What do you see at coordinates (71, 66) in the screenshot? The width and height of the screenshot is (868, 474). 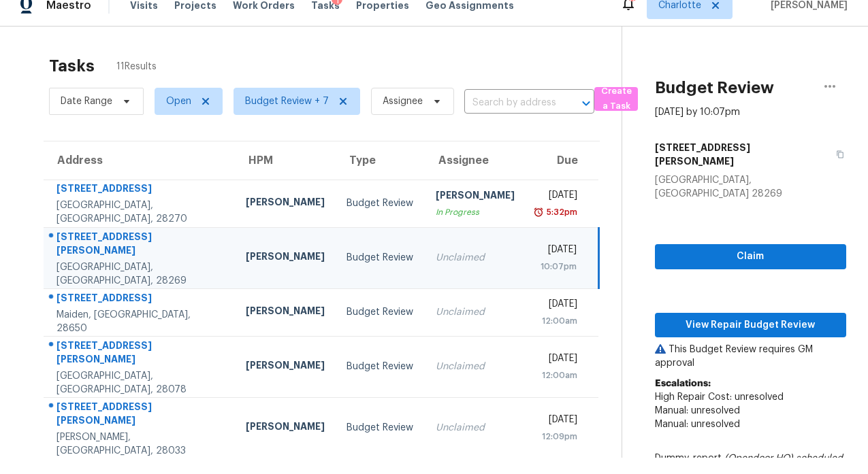 I see `h2: Tasks` at bounding box center [71, 66].